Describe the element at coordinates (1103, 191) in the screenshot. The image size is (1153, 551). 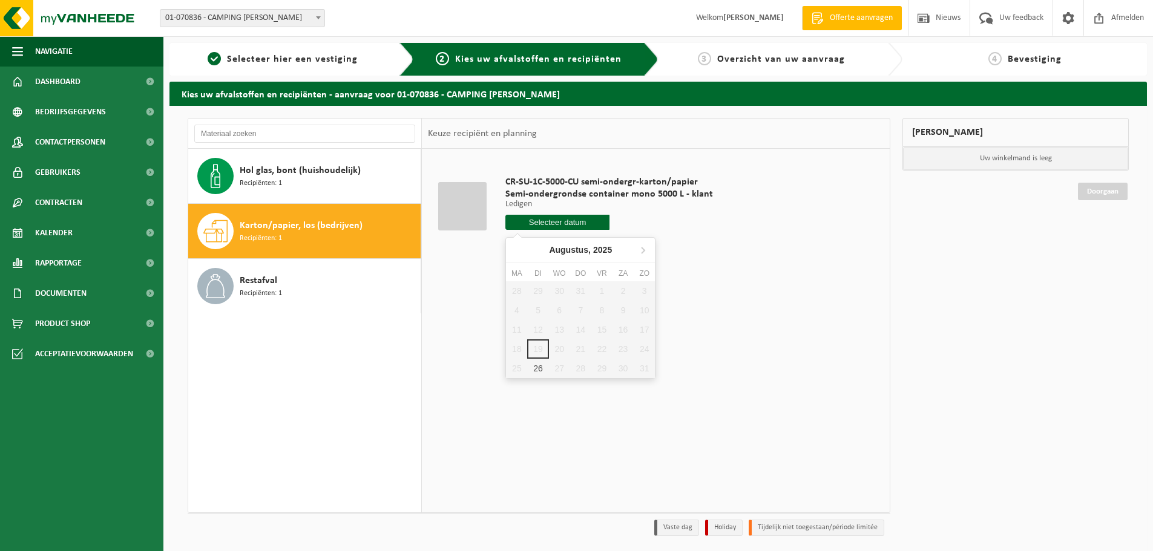
I see `a: Doorgaan` at that location.